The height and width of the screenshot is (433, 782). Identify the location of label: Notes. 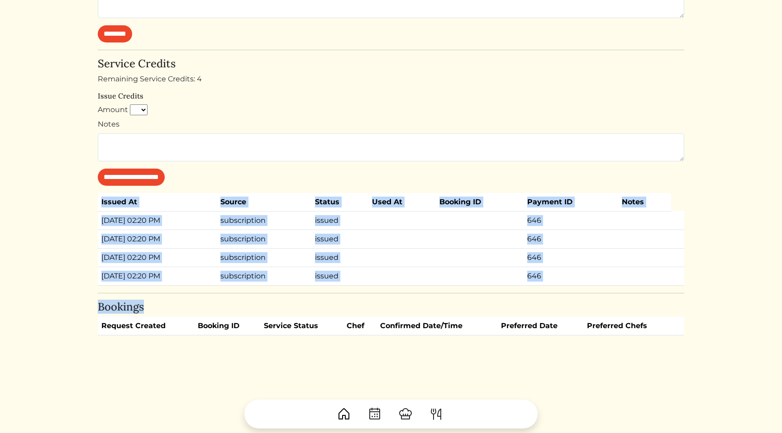
(109, 124).